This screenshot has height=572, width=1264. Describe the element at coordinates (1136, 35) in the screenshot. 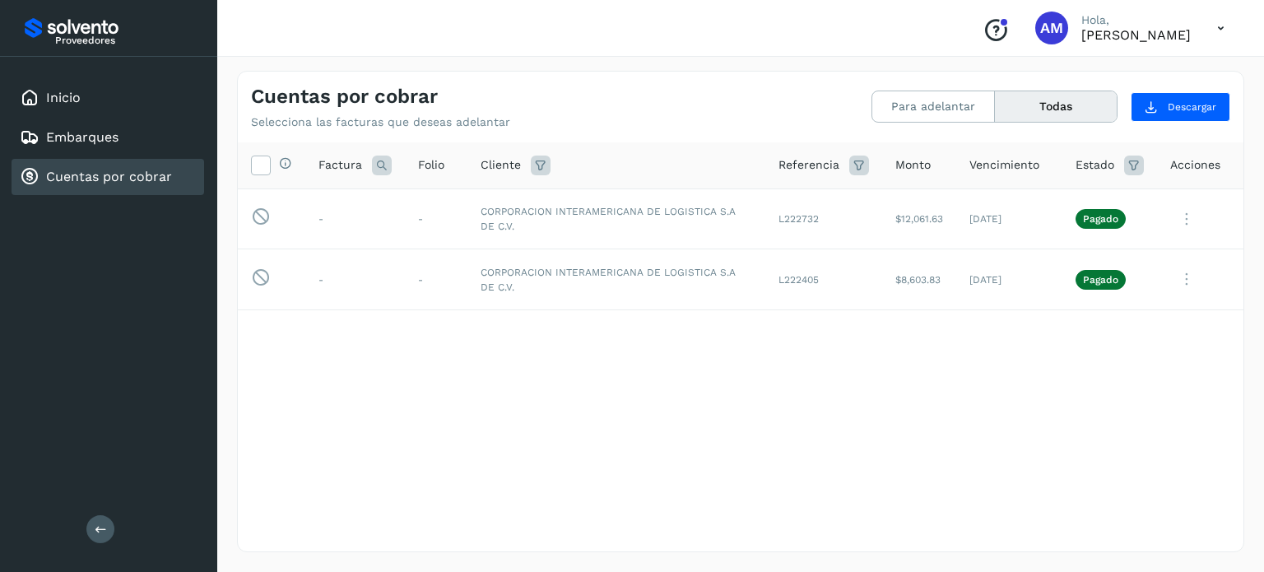

I see `p: Atziri Mireya Rodriguez Arreola` at that location.